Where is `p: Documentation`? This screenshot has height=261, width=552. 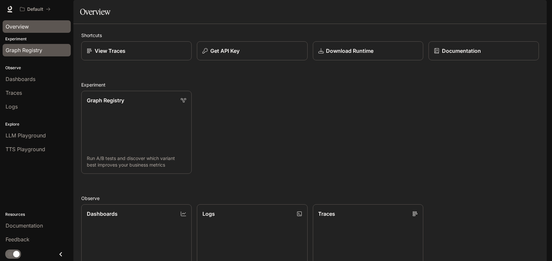
p: Documentation is located at coordinates (461, 51).